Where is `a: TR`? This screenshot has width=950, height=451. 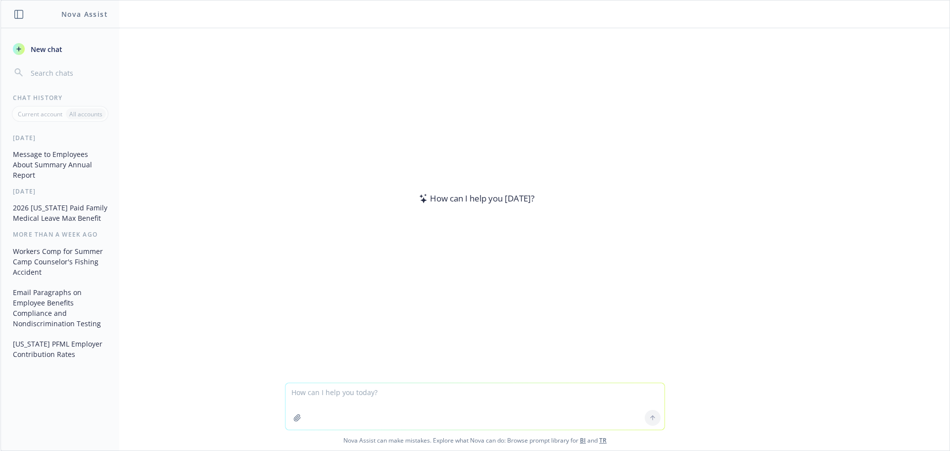
a: TR is located at coordinates (602, 440).